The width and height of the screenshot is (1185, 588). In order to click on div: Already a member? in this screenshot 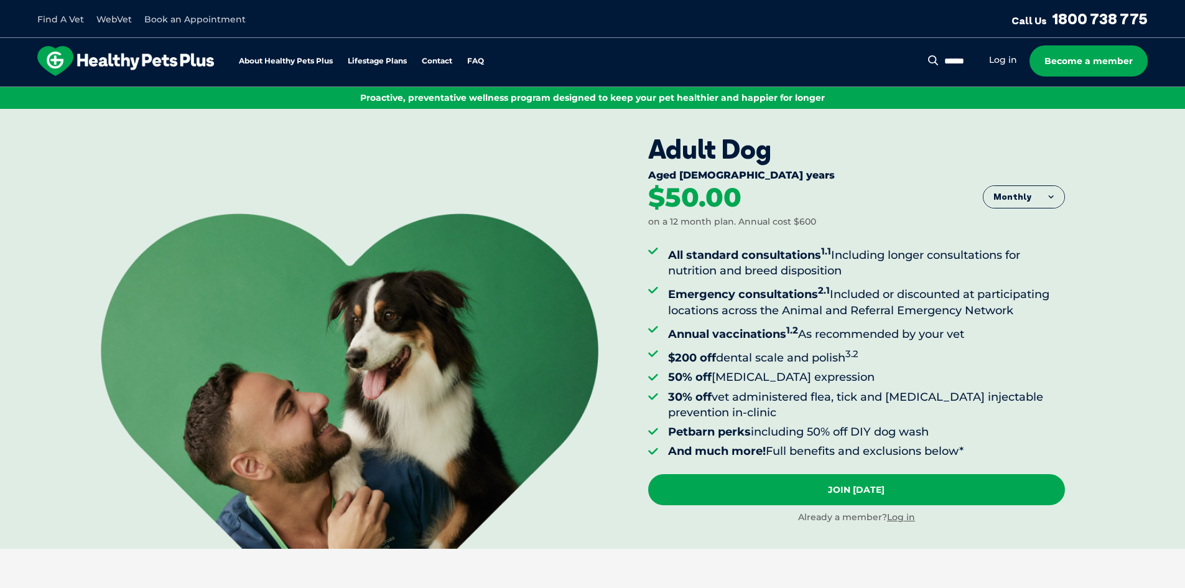, I will do `click(856, 517)`.